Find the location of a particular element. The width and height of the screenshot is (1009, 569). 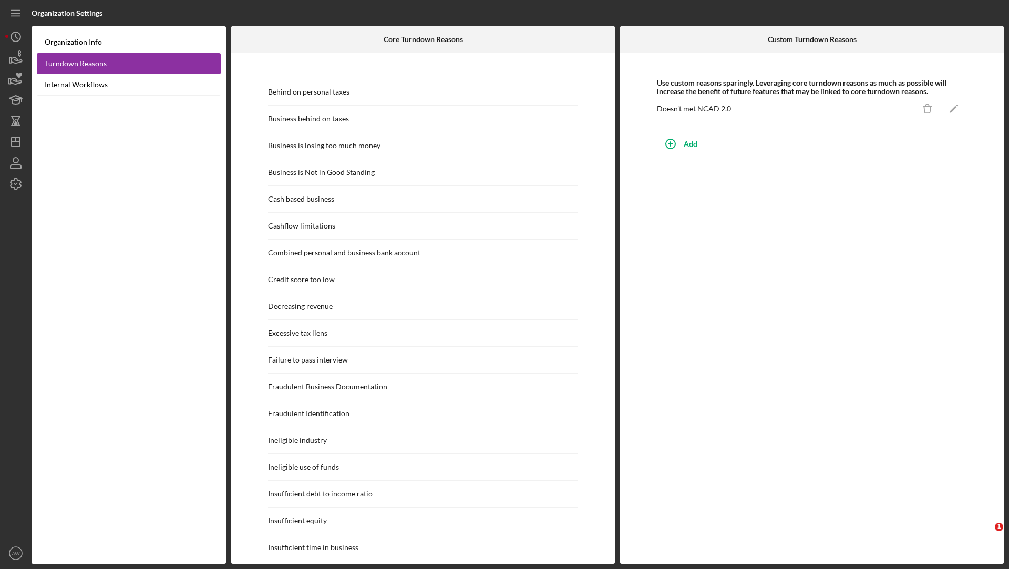

a: Internal Workflows is located at coordinates (129, 85).